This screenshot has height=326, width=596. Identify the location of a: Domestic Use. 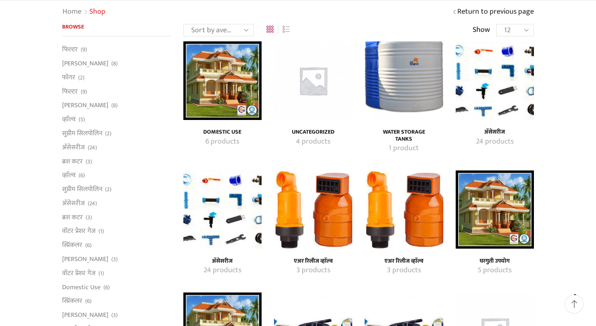
(81, 287).